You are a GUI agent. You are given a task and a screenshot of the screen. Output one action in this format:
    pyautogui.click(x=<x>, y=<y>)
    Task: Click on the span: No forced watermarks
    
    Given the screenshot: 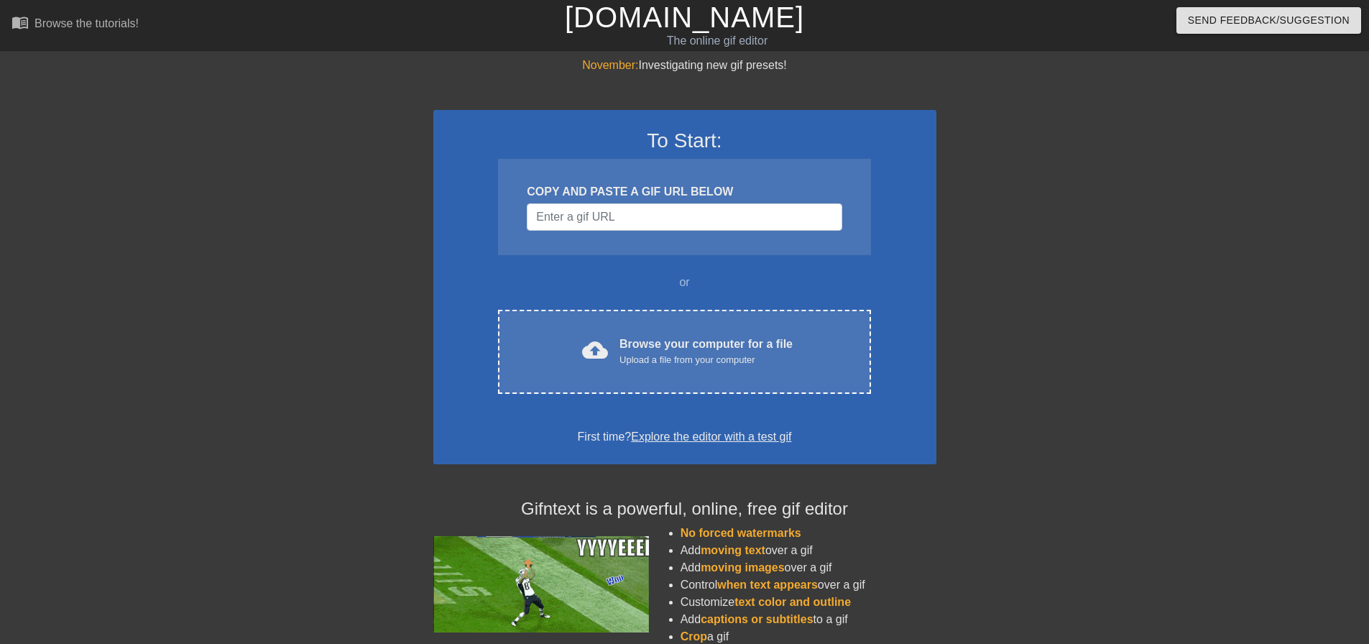 What is the action you would take?
    pyautogui.click(x=741, y=533)
    